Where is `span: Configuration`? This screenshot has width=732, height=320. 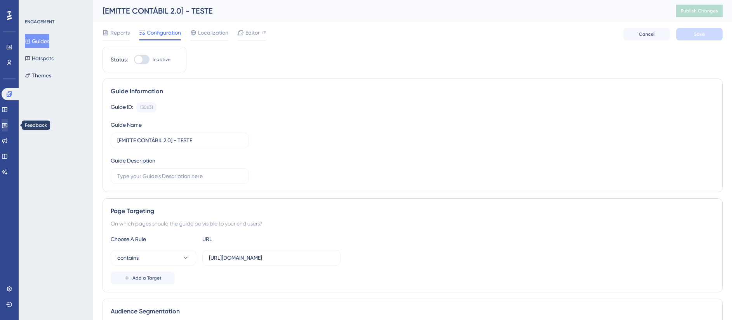 span: Configuration is located at coordinates (164, 33).